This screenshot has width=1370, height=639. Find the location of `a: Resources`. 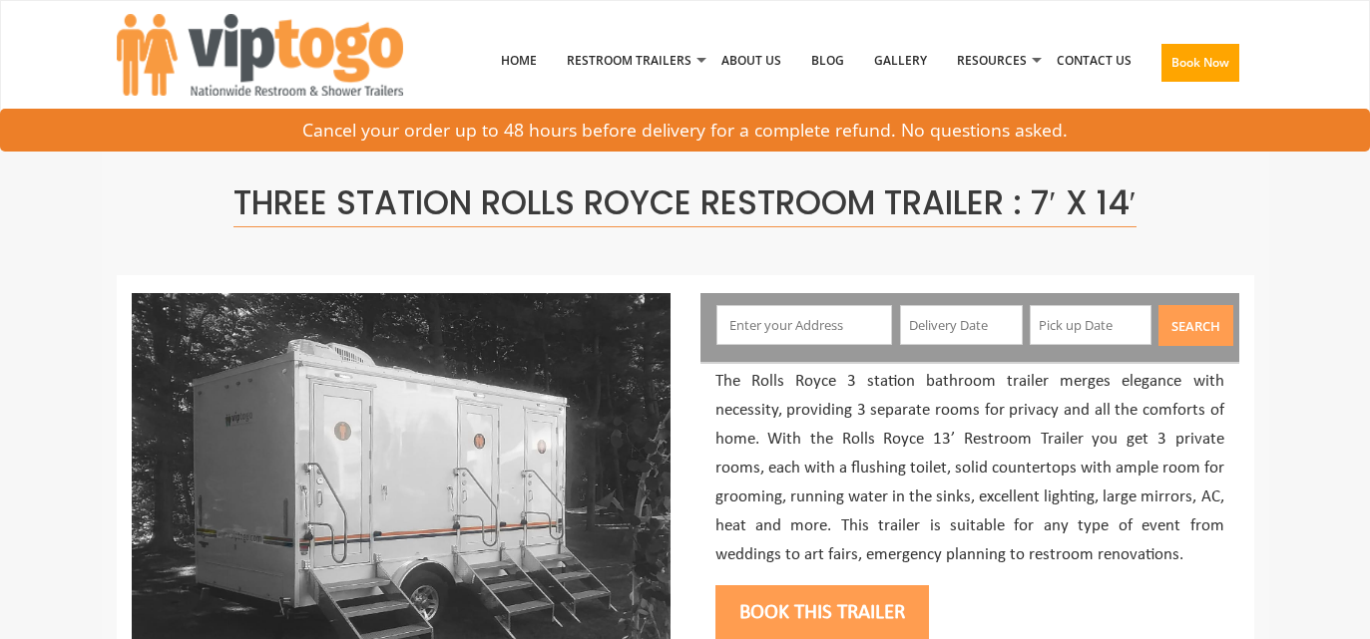

a: Resources is located at coordinates (992, 61).